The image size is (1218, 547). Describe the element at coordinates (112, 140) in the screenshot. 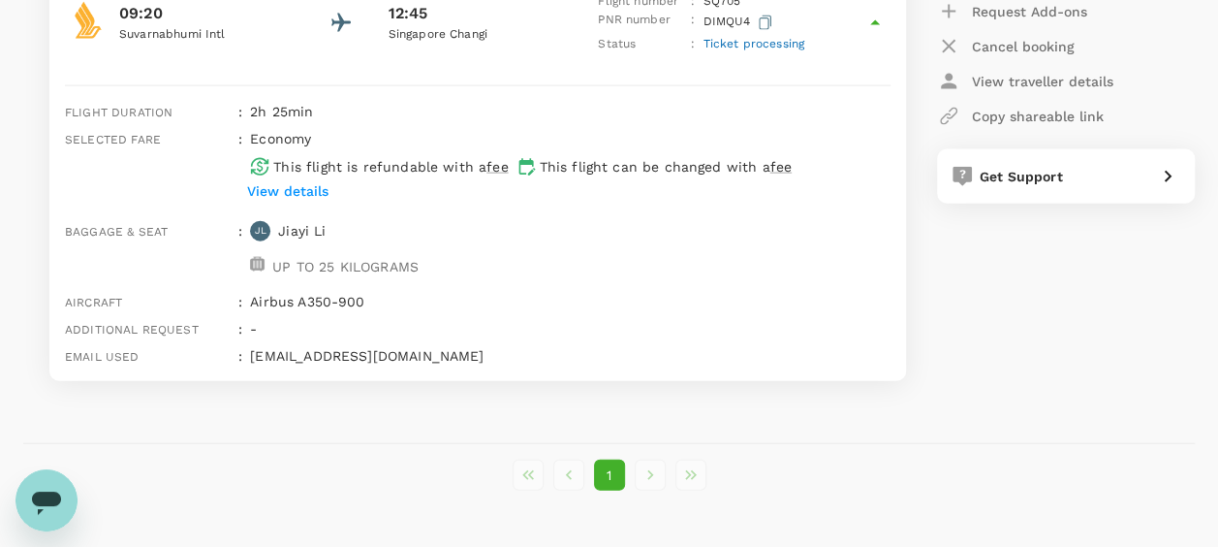

I see `span: Selected fare` at that location.